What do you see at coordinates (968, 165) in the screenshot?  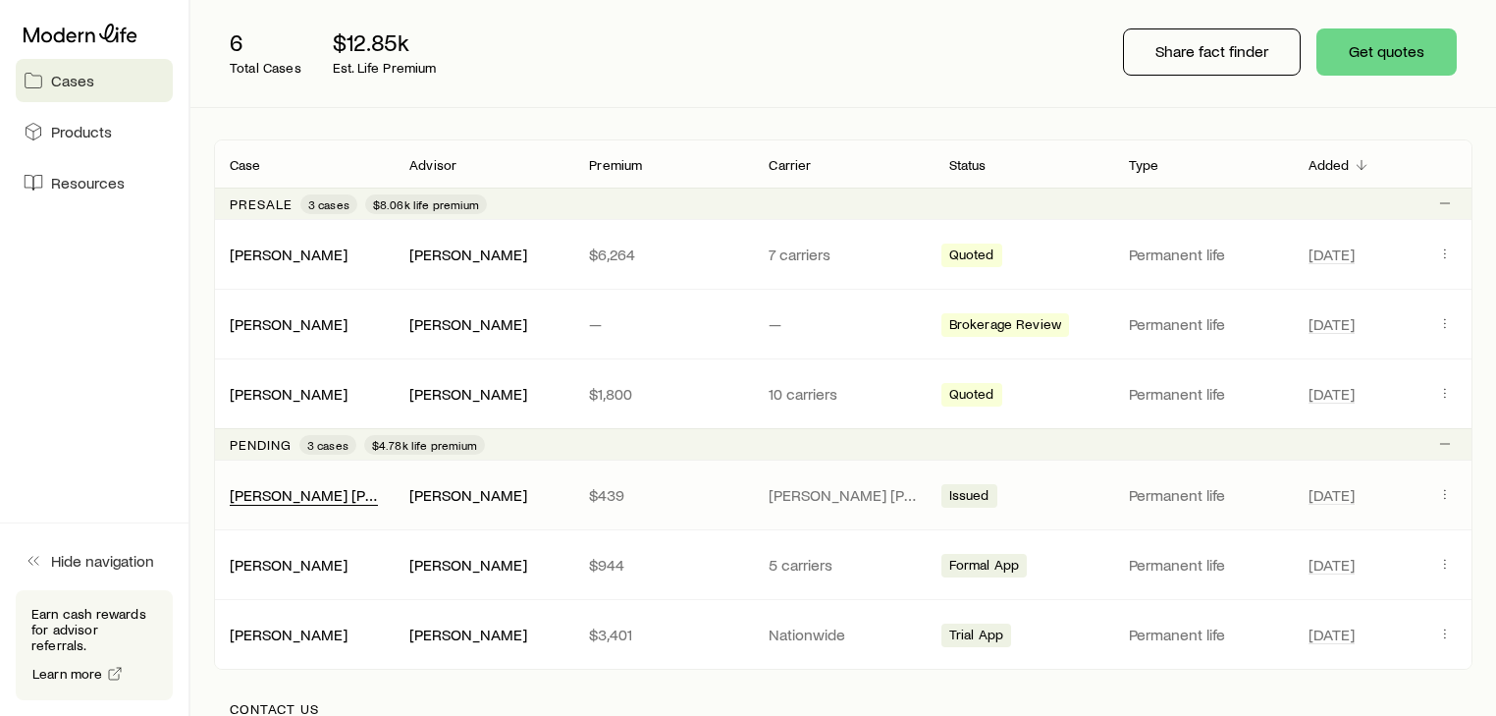 I see `p: Status` at bounding box center [968, 165].